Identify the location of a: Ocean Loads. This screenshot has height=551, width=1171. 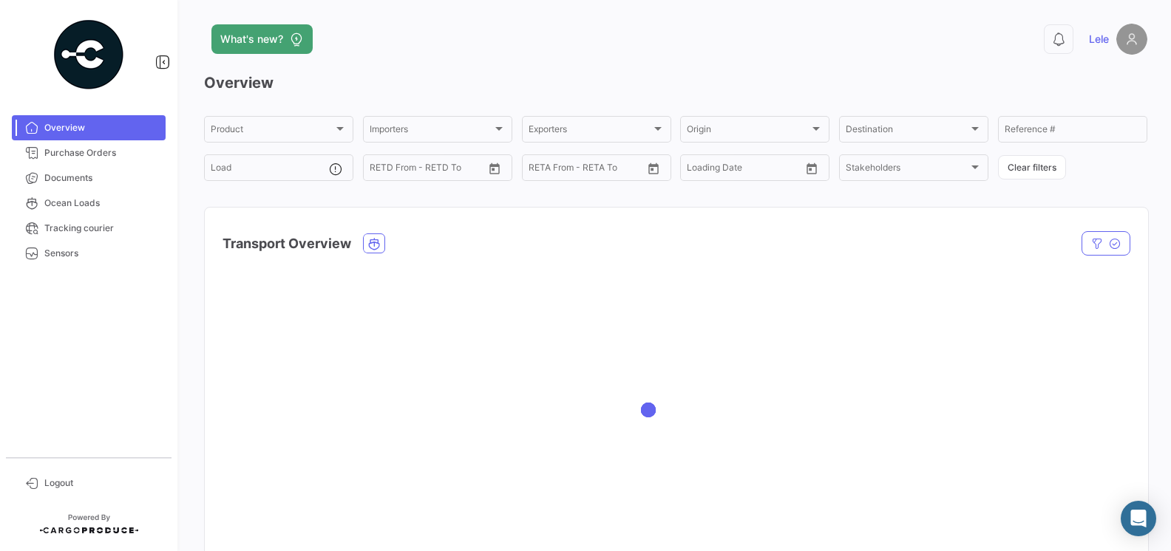
(89, 203).